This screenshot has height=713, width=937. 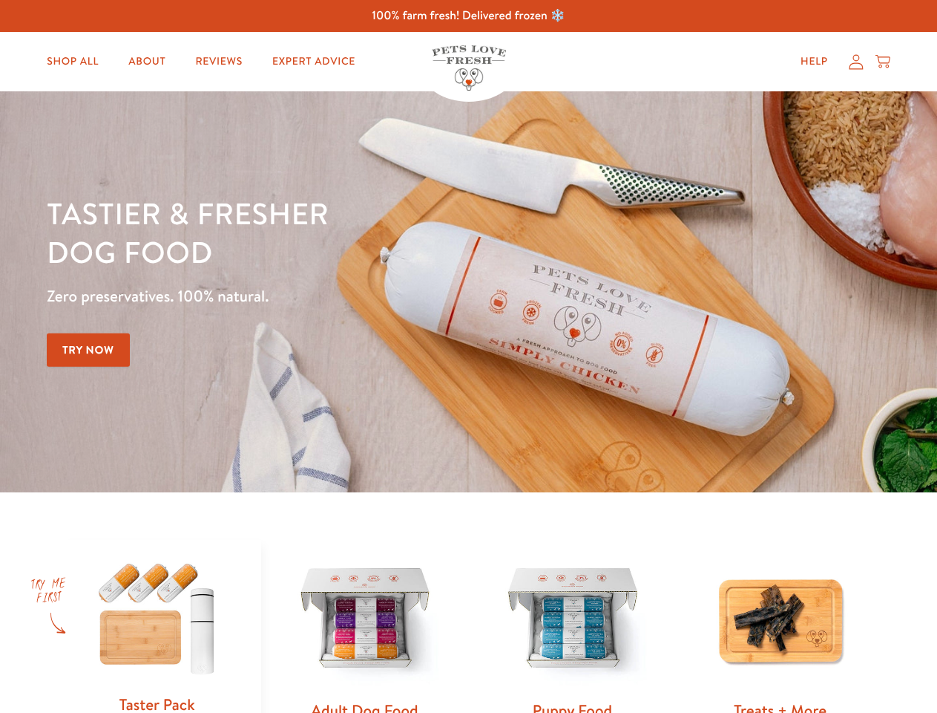 What do you see at coordinates (328, 232) in the screenshot?
I see `h1: Tastier & fresher dog food` at bounding box center [328, 232].